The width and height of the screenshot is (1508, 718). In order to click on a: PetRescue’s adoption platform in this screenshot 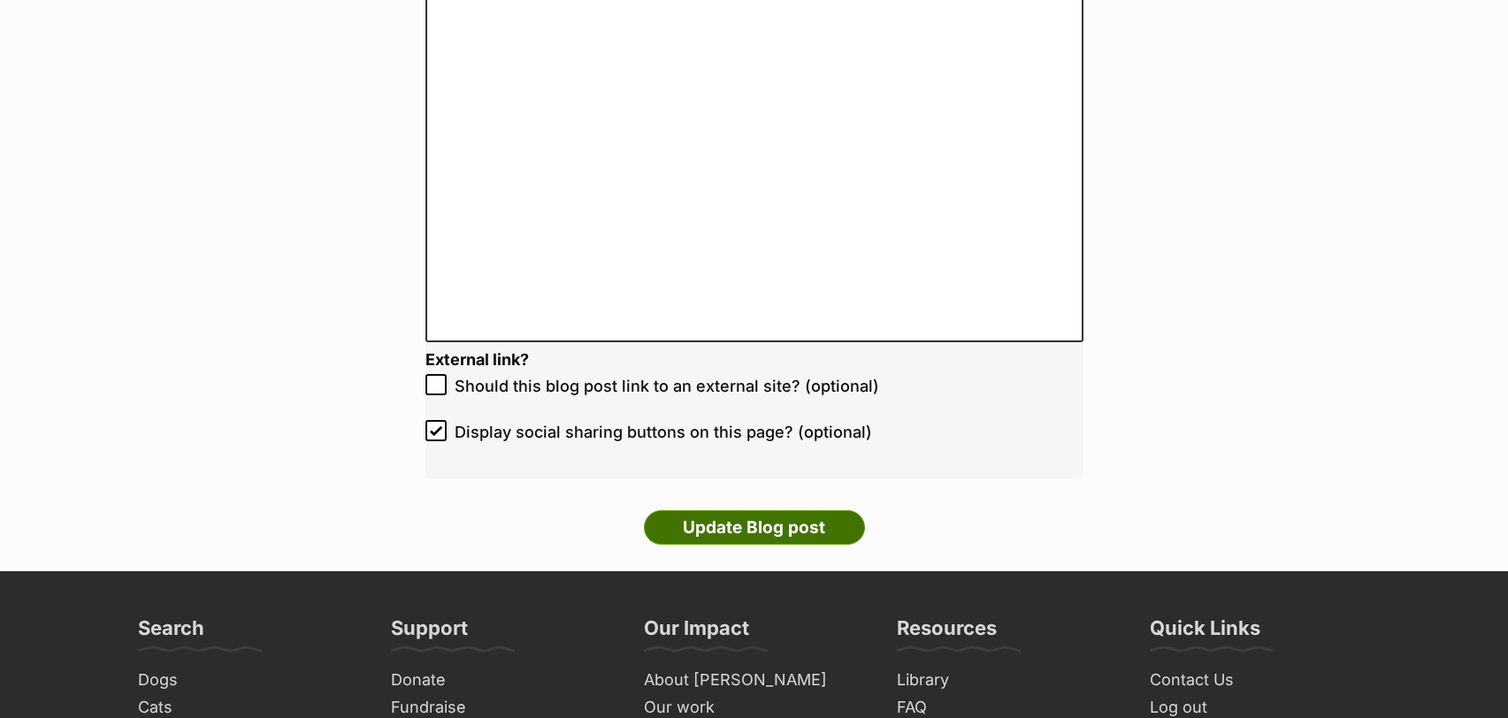, I will do `click(240, 92)`.